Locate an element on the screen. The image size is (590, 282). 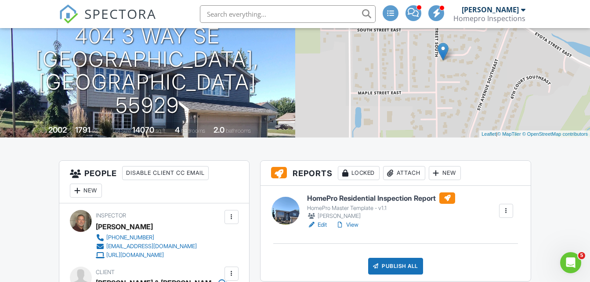
div: Disable Client CC Email is located at coordinates (165, 173).